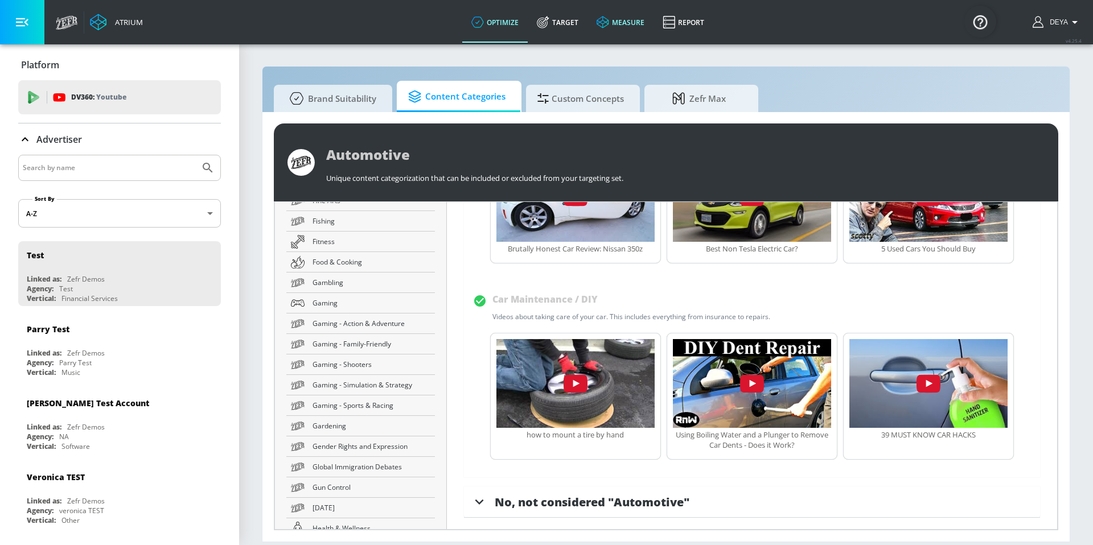 The image size is (1093, 545). What do you see at coordinates (360, 262) in the screenshot?
I see `a: Food & Cooking` at bounding box center [360, 262].